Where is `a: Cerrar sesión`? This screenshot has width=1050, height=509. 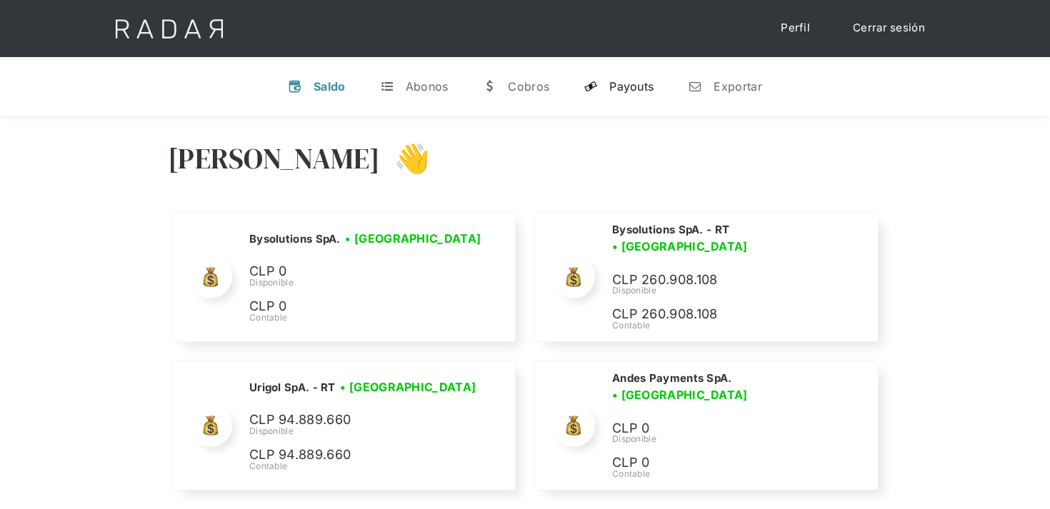
a: Cerrar sesión is located at coordinates (889, 28).